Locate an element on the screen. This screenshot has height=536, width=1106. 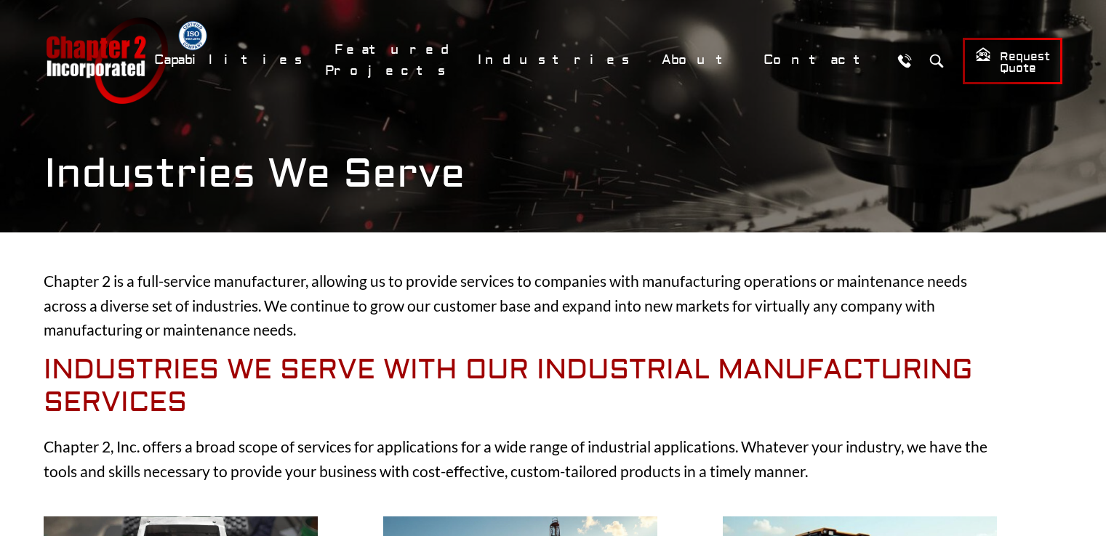
button: Search is located at coordinates (936, 60).